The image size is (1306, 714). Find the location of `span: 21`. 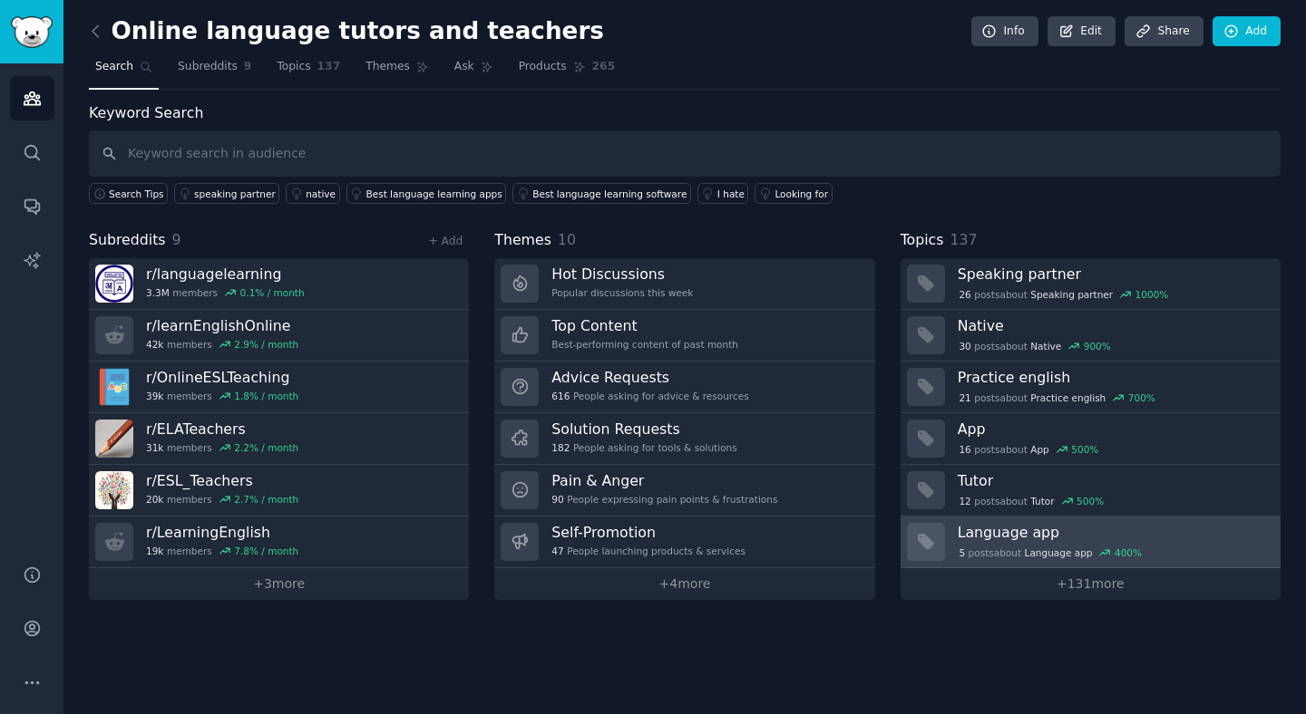

span: 21 is located at coordinates (964, 398).